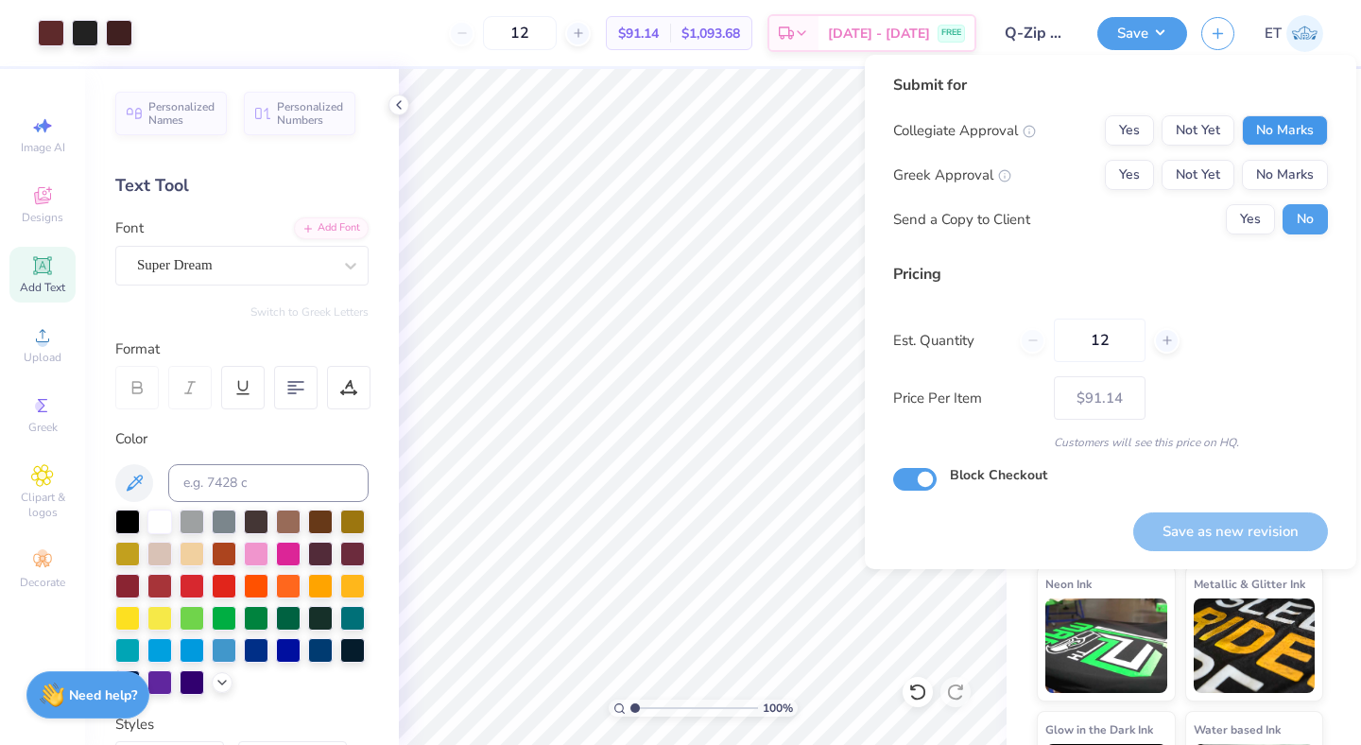  Describe the element at coordinates (310, 113) in the screenshot. I see `span: Personalized Numbers` at that location.